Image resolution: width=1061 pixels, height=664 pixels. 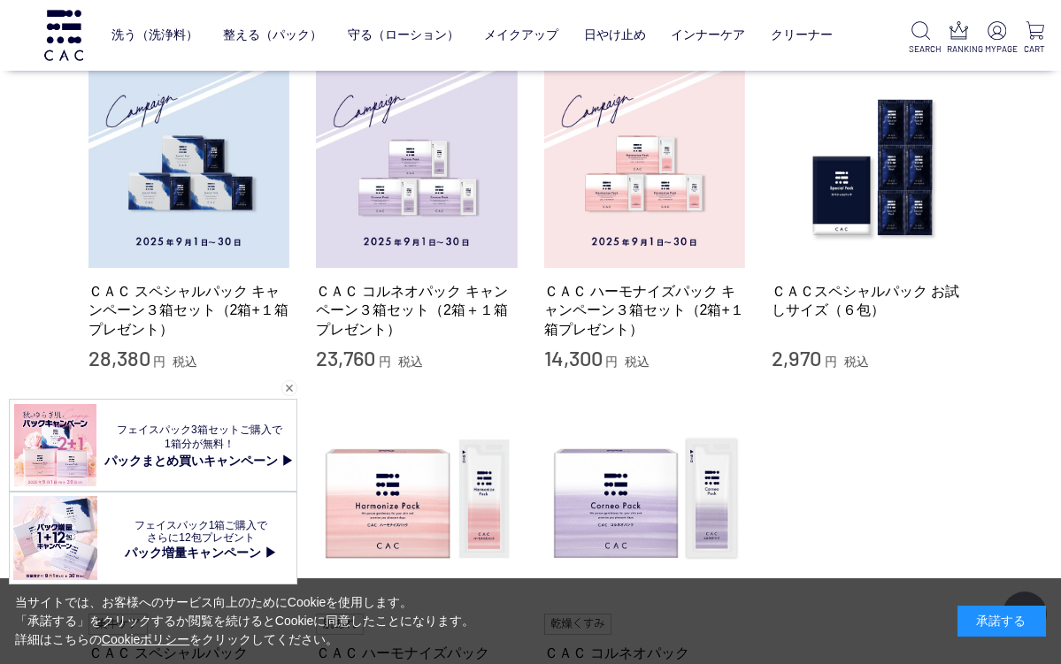 What do you see at coordinates (920, 49) in the screenshot?
I see `p: SEARCH` at bounding box center [920, 49].